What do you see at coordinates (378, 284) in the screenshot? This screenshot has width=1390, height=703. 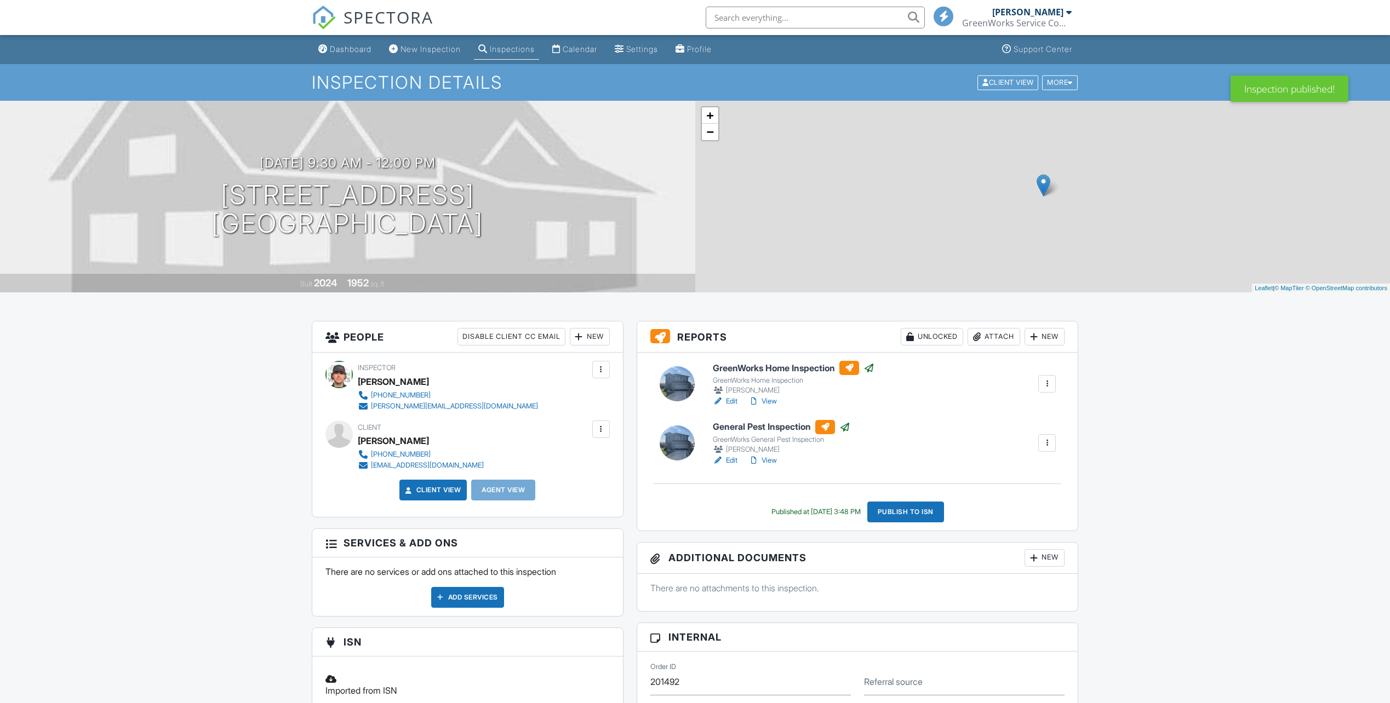 I see `span: sq. ft.` at bounding box center [378, 284].